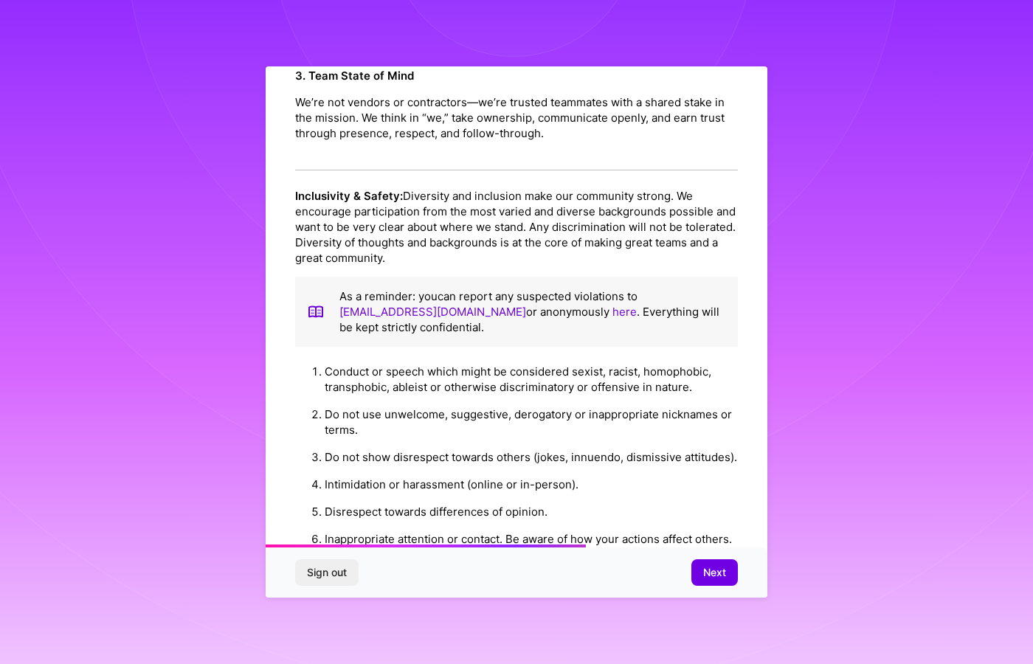  What do you see at coordinates (531, 422) in the screenshot?
I see `li: Do not use unwelcome, suggestive, derogatory or inappropriate nicknames or terms.` at bounding box center [531, 422].